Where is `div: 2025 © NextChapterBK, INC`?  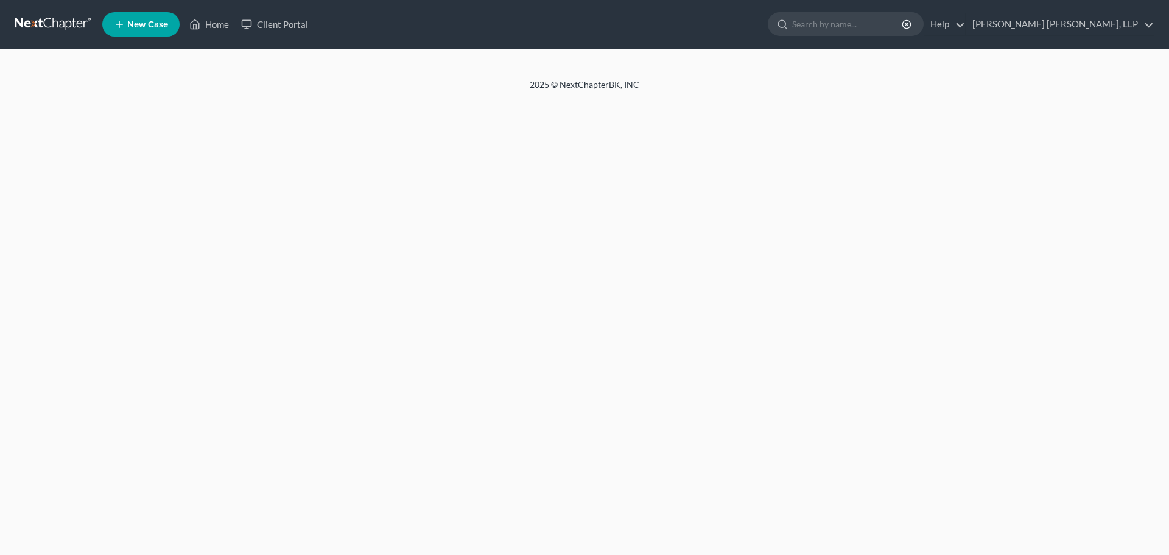
div: 2025 © NextChapterBK, INC is located at coordinates (585, 90).